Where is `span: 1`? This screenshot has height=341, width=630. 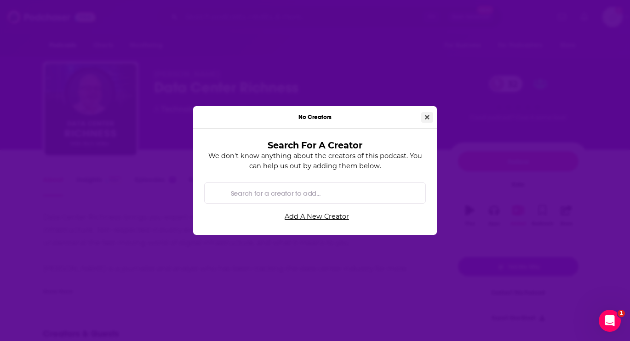 span: 1 is located at coordinates (621, 313).